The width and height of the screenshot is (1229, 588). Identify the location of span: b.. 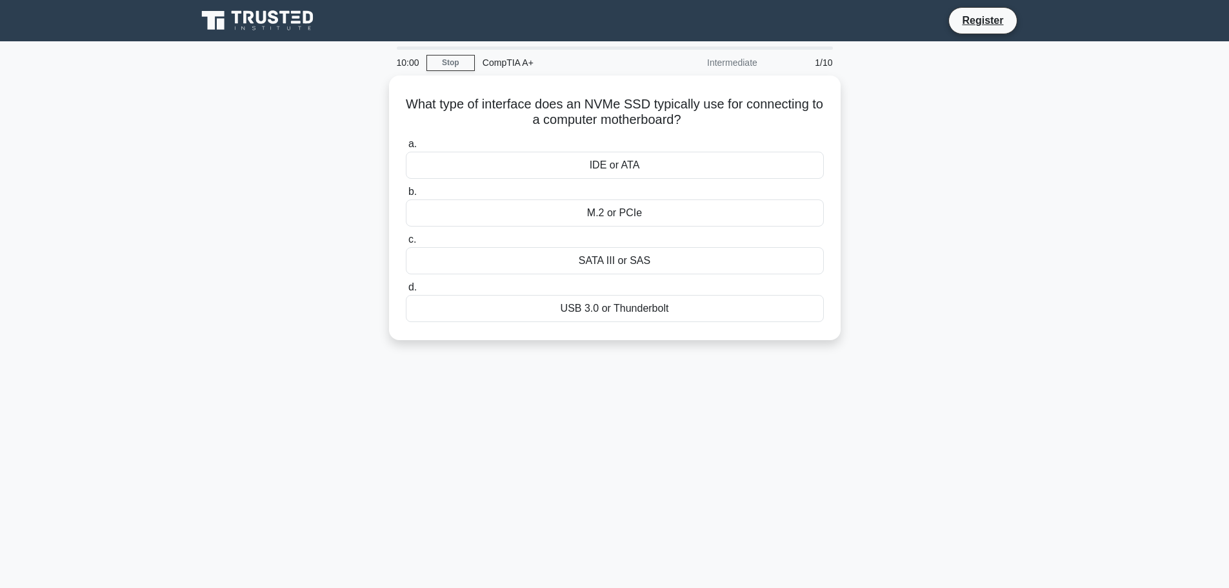
(412, 191).